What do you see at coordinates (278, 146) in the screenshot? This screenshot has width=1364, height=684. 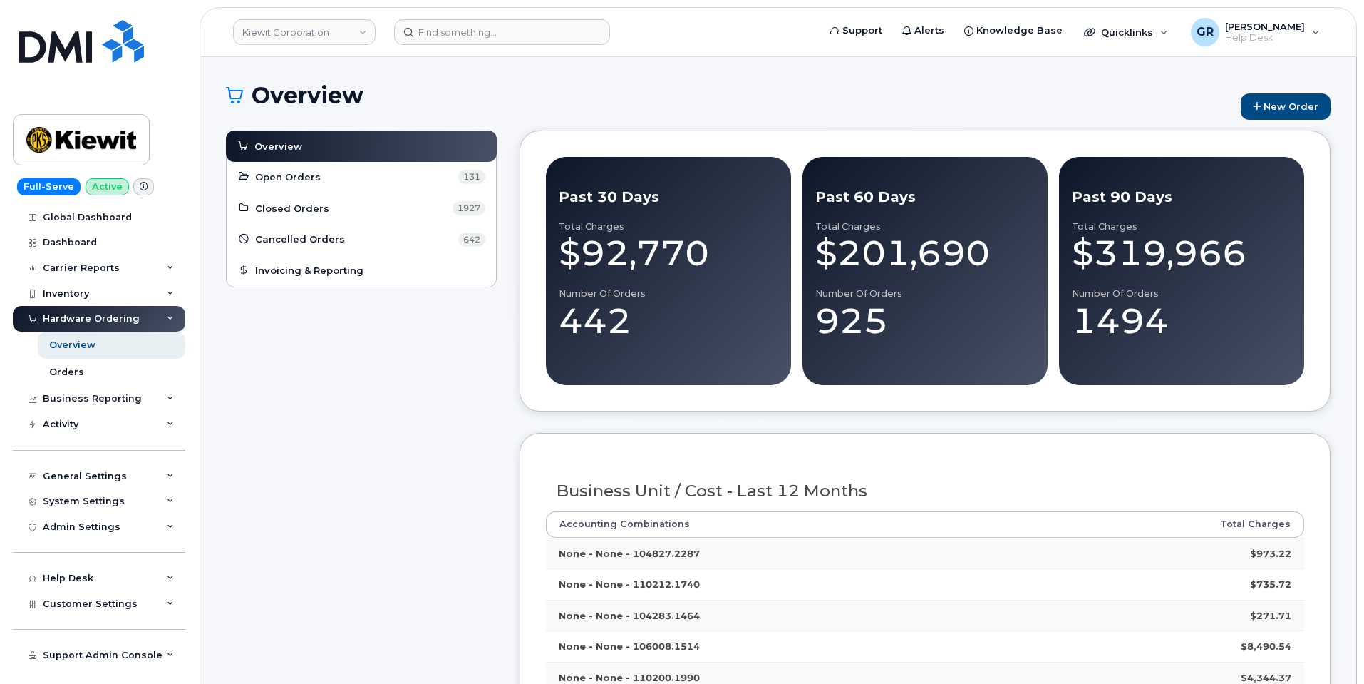 I see `span: Overview` at bounding box center [278, 146].